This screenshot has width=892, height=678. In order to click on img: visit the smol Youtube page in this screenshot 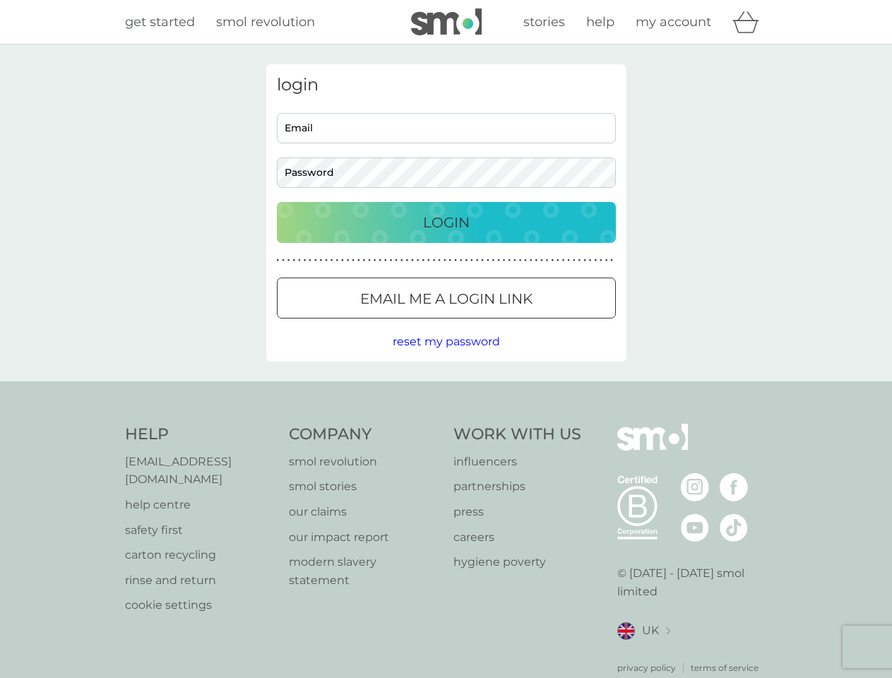, I will do `click(695, 527)`.